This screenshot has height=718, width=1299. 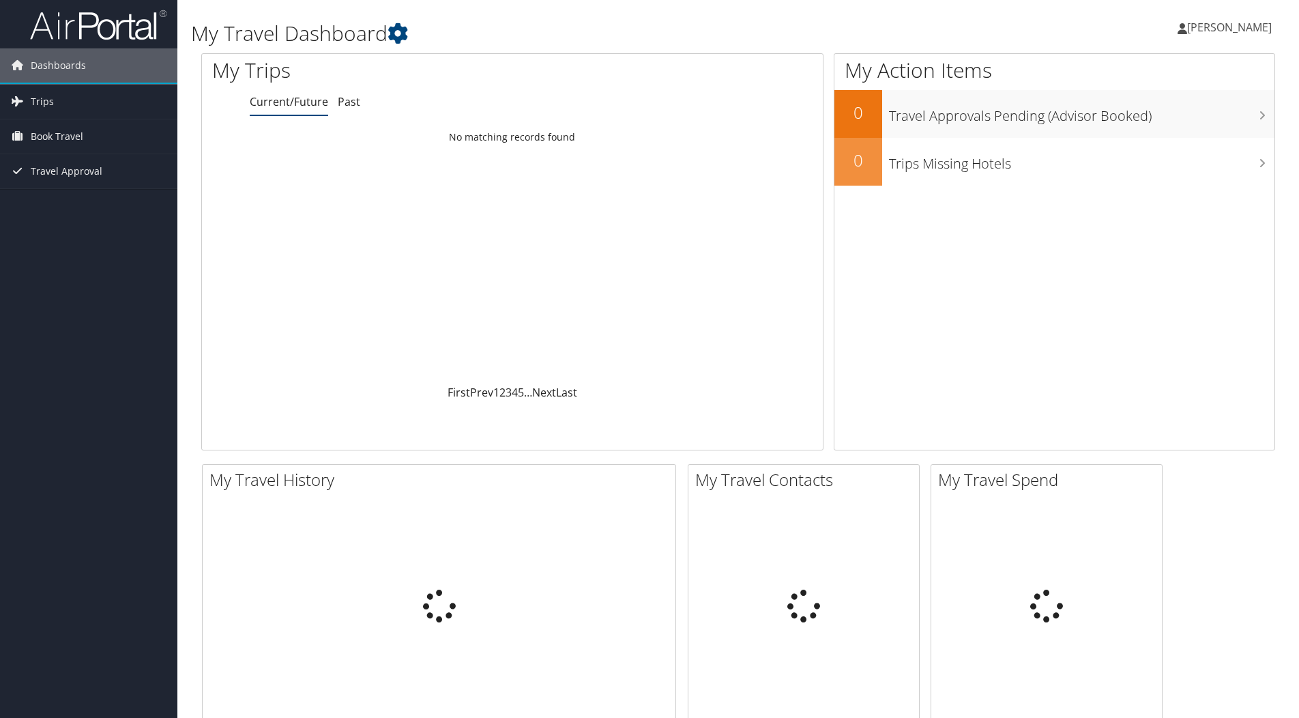 I want to click on h2: My Travel Spend, so click(x=1050, y=480).